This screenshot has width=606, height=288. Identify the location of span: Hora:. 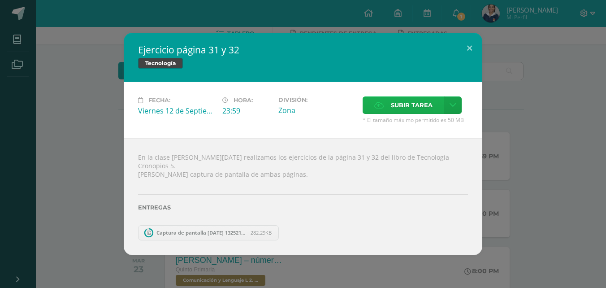
(243, 100).